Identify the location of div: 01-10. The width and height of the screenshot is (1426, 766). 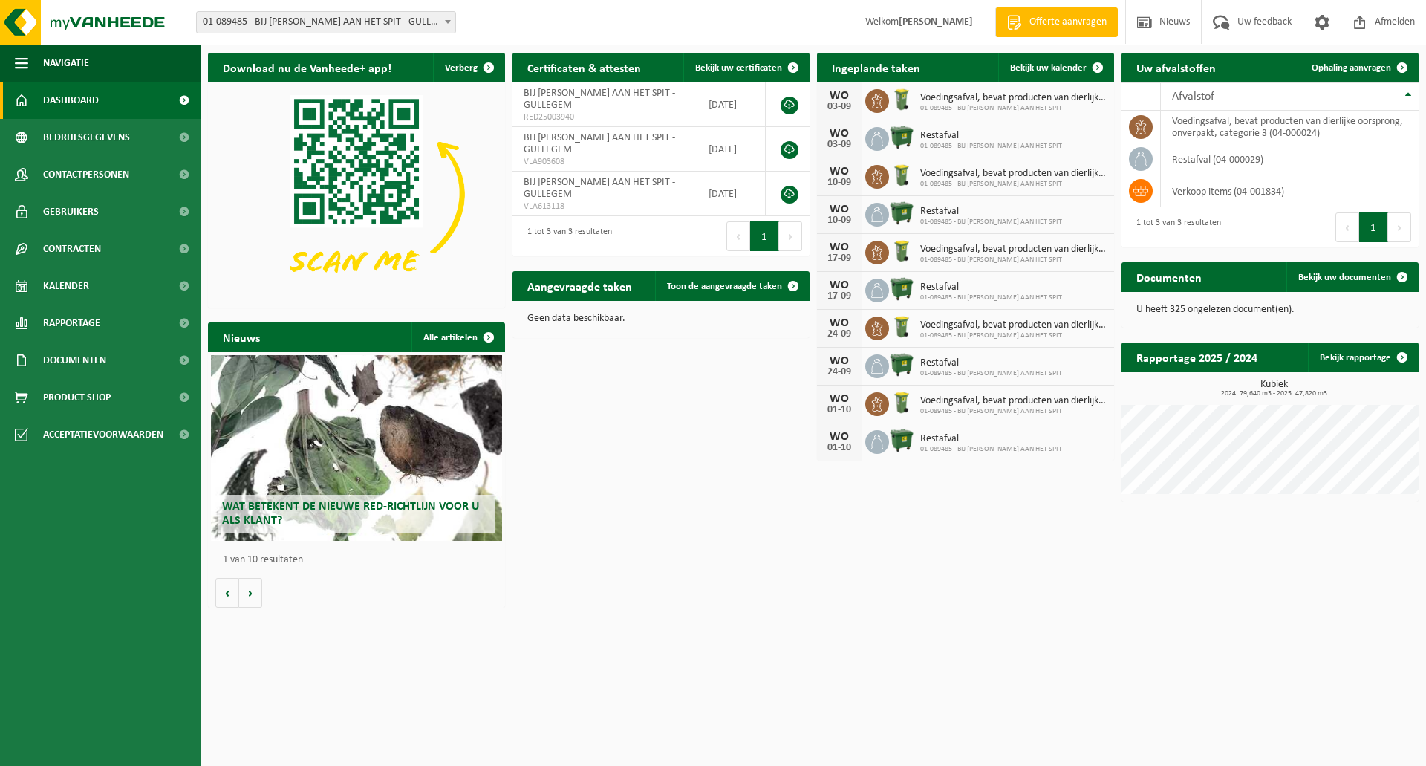
(839, 410).